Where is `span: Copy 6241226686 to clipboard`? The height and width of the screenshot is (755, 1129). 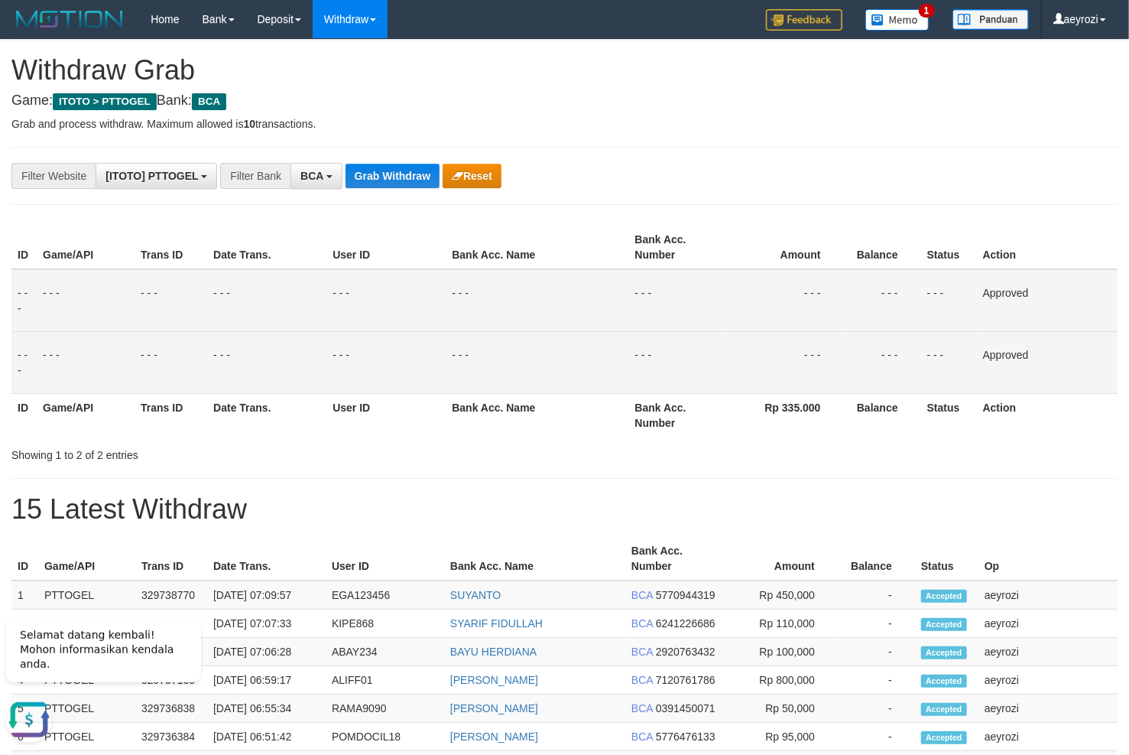
span: Copy 6241226686 to clipboard is located at coordinates (686, 623).